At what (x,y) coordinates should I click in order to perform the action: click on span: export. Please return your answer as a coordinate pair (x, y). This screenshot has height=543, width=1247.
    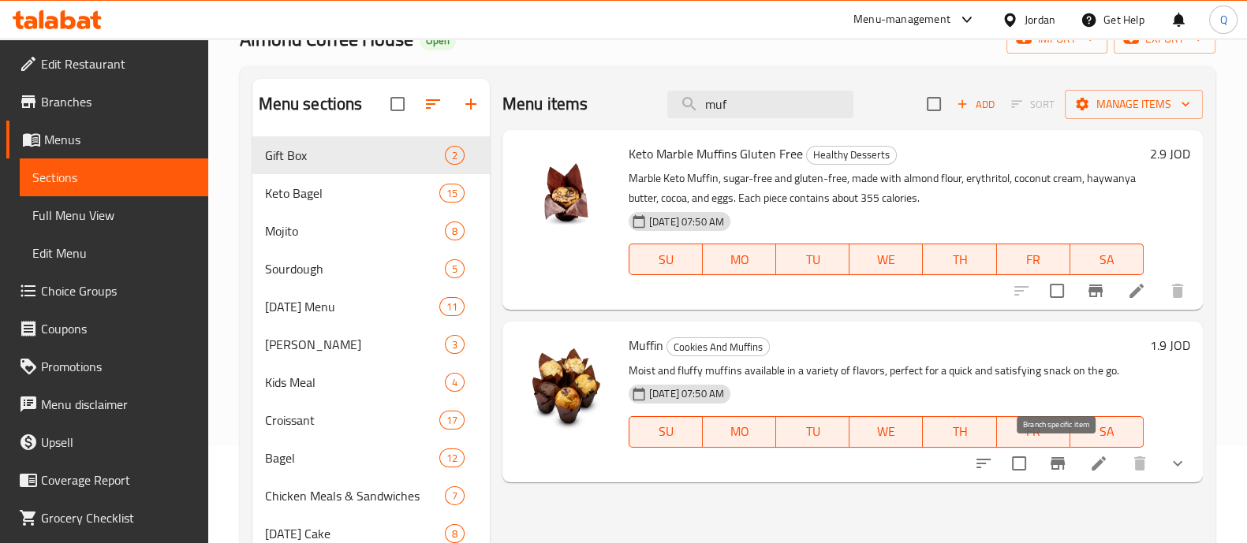
    Looking at the image, I should click on (1164, 39).